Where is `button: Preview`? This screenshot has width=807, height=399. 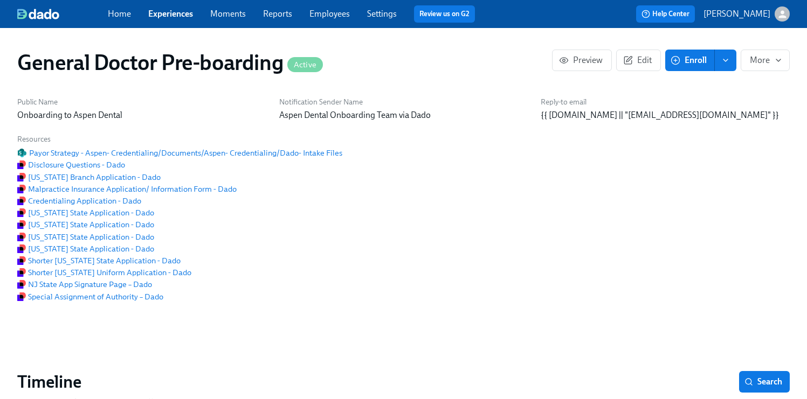
button: Preview is located at coordinates (581, 60).